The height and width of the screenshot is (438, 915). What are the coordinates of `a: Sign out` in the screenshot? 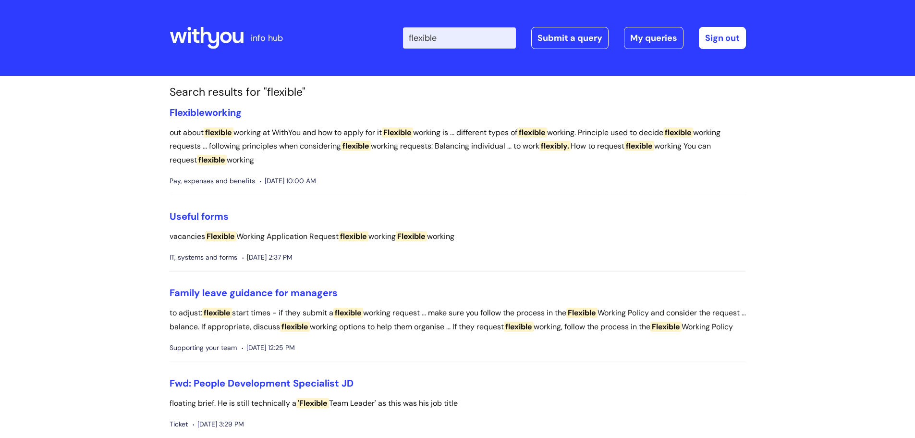 It's located at (723, 38).